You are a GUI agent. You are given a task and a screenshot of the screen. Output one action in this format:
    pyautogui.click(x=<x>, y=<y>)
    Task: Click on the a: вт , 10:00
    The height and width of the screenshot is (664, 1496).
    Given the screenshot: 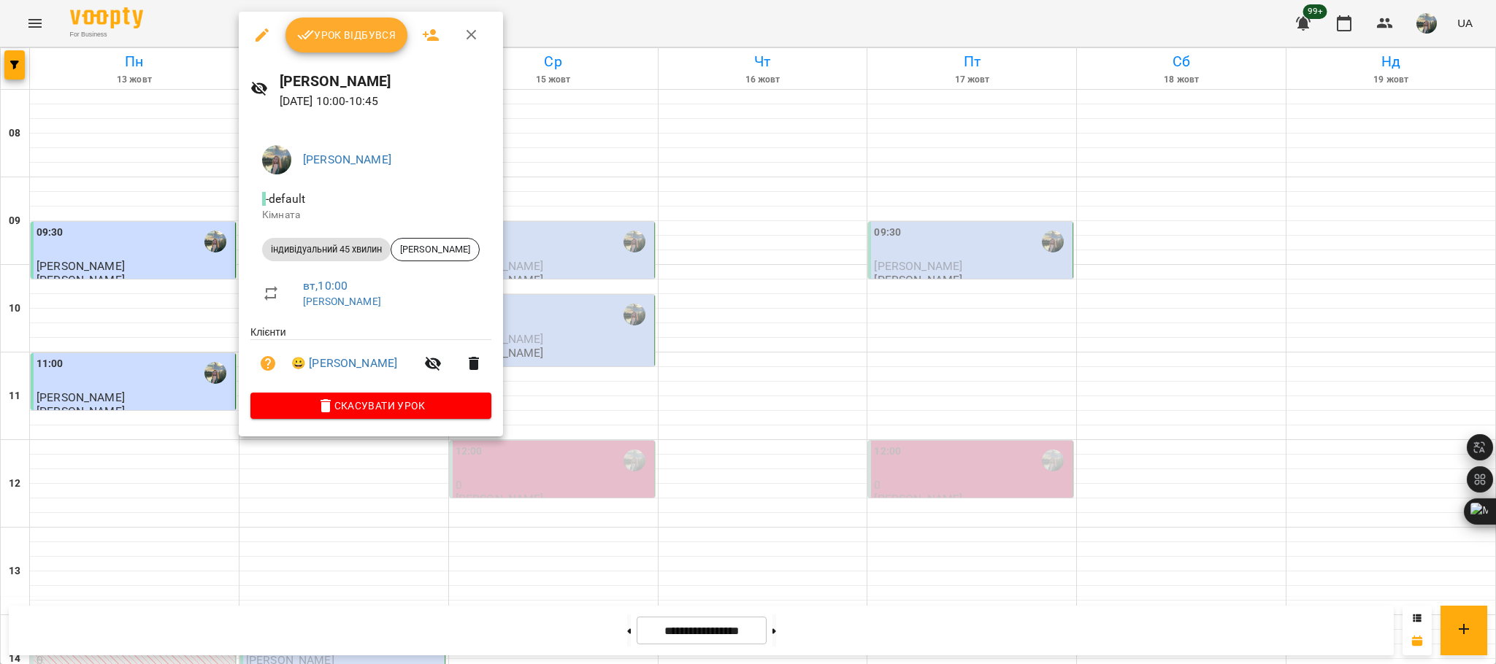 What is the action you would take?
    pyautogui.click(x=325, y=285)
    